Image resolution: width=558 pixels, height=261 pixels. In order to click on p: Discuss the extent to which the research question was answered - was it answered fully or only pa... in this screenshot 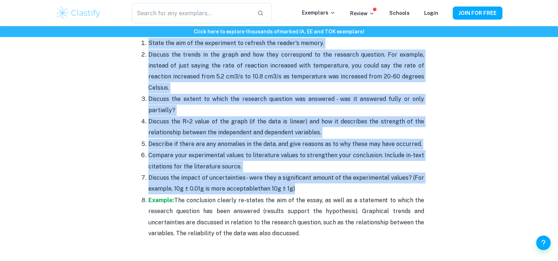, I will do `click(286, 105)`.